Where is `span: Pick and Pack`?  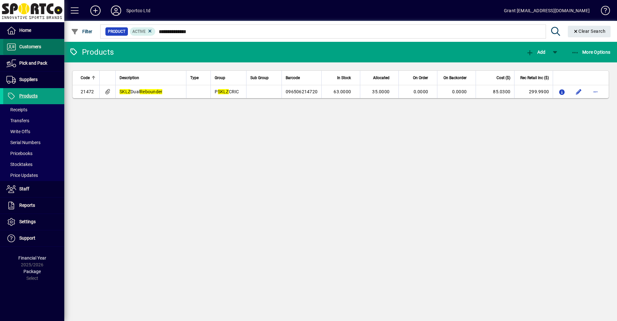
span: Pick and Pack is located at coordinates (33, 63).